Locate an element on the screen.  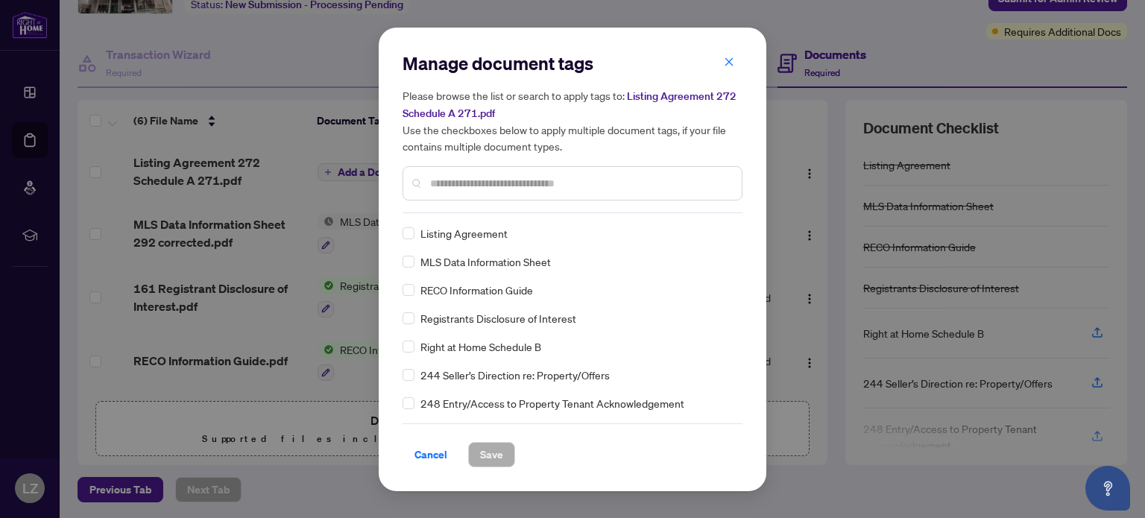
span: Listing Agreement 272 Schedule A 271.pdf is located at coordinates (570, 104).